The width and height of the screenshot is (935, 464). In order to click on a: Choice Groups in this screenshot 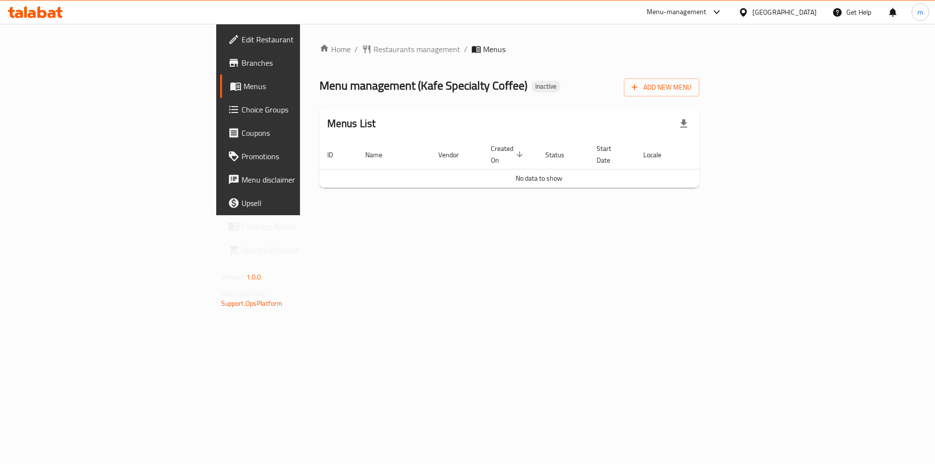, I will do `click(296, 110)`.